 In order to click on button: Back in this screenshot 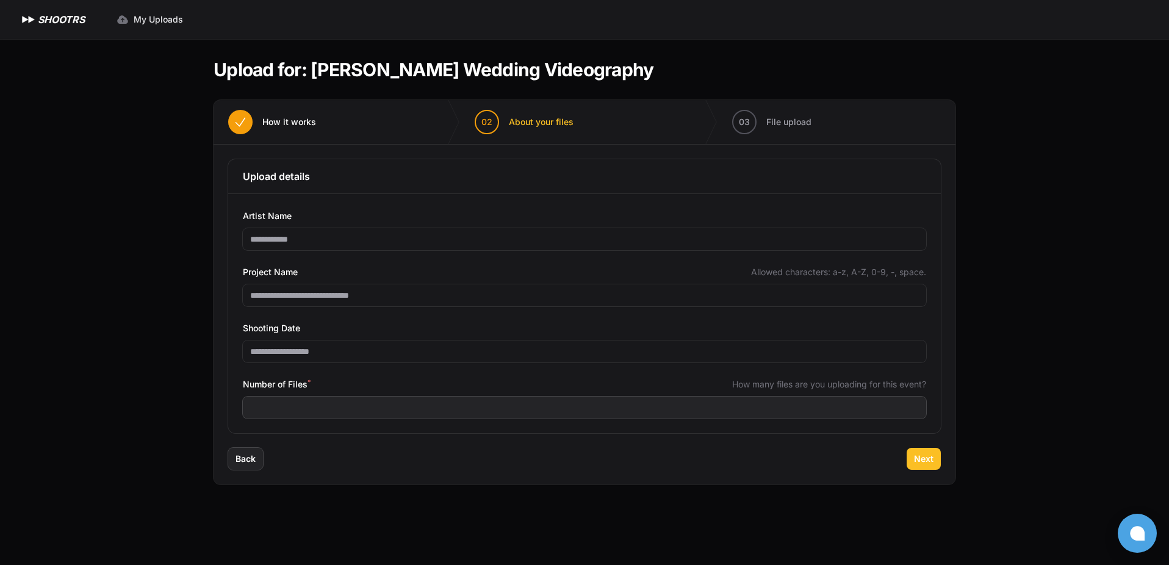, I will do `click(245, 459)`.